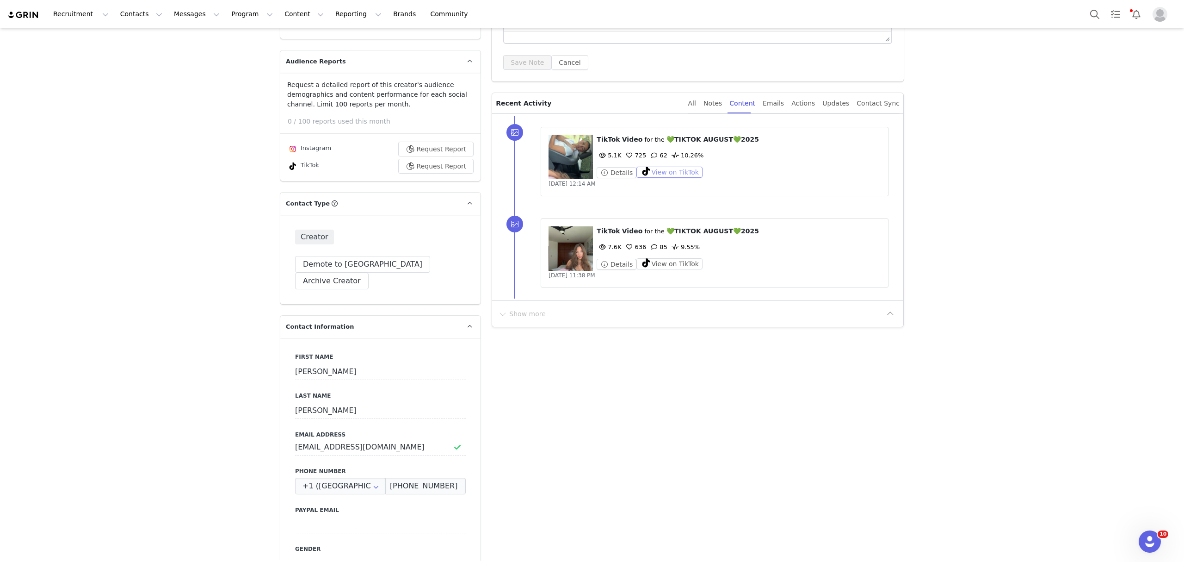 The width and height of the screenshot is (1184, 562). I want to click on div: TikTok, so click(303, 166).